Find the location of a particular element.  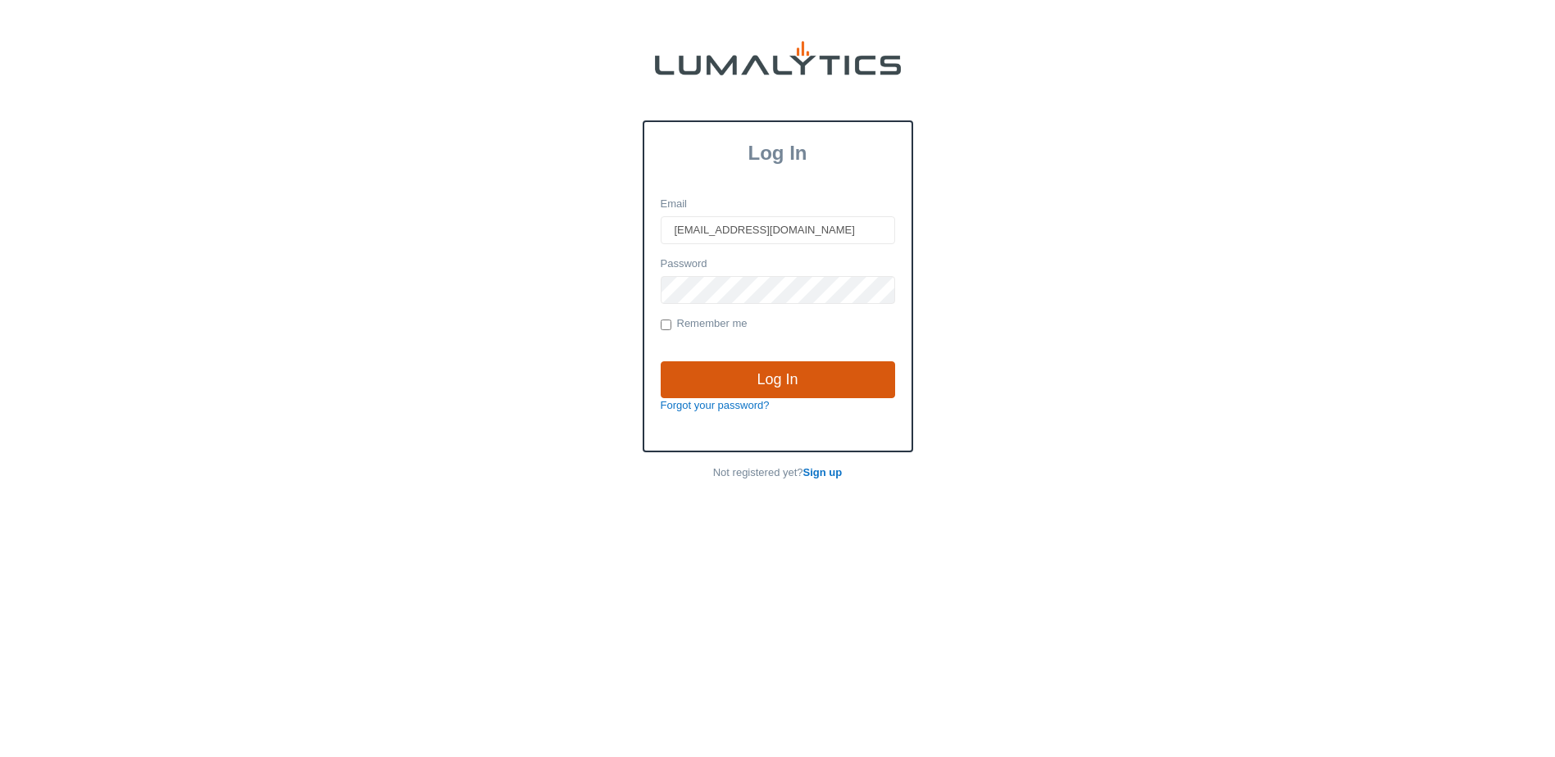

label: Remember me is located at coordinates (704, 325).